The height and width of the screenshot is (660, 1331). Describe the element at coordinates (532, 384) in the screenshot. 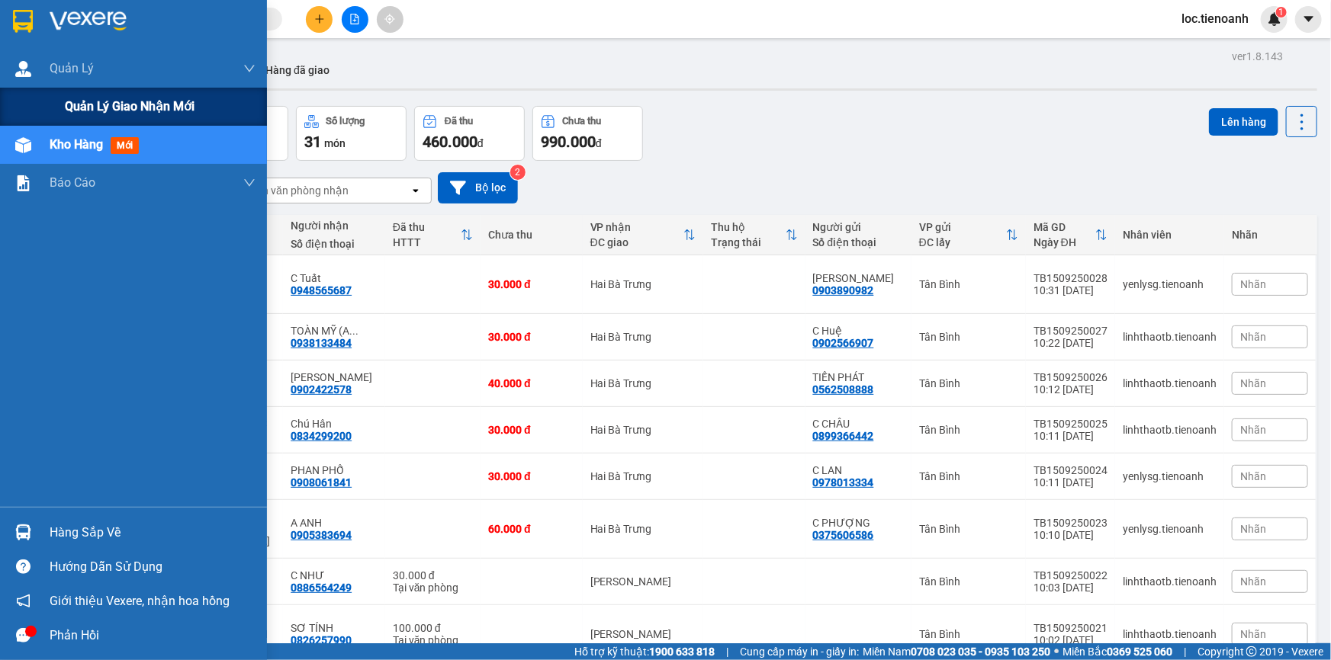

I see `div: 40.000 đ` at that location.